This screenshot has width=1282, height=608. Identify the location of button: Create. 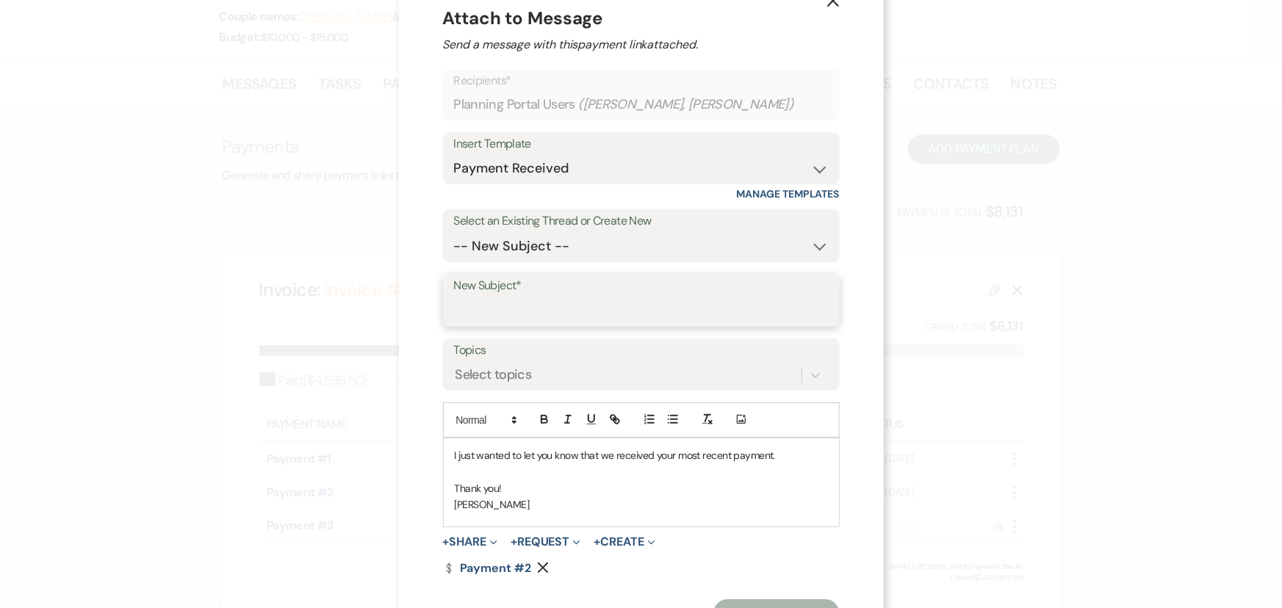
(624, 542).